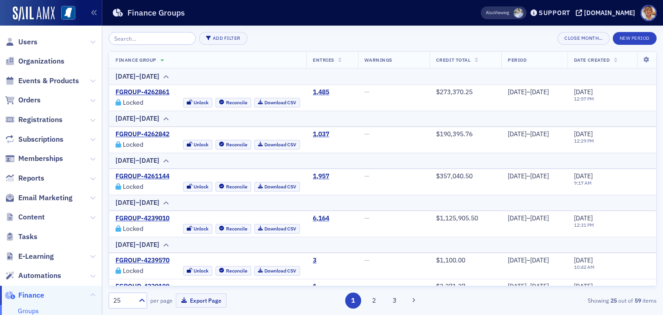 This screenshot has width=663, height=315. I want to click on span: Entries, so click(323, 60).